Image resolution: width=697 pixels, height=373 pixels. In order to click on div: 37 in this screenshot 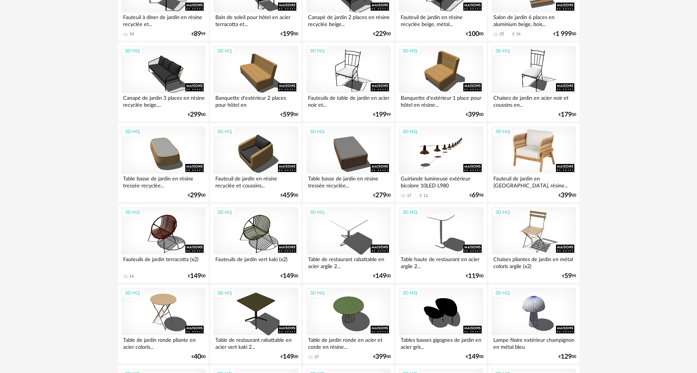, I will do `click(317, 357)`.